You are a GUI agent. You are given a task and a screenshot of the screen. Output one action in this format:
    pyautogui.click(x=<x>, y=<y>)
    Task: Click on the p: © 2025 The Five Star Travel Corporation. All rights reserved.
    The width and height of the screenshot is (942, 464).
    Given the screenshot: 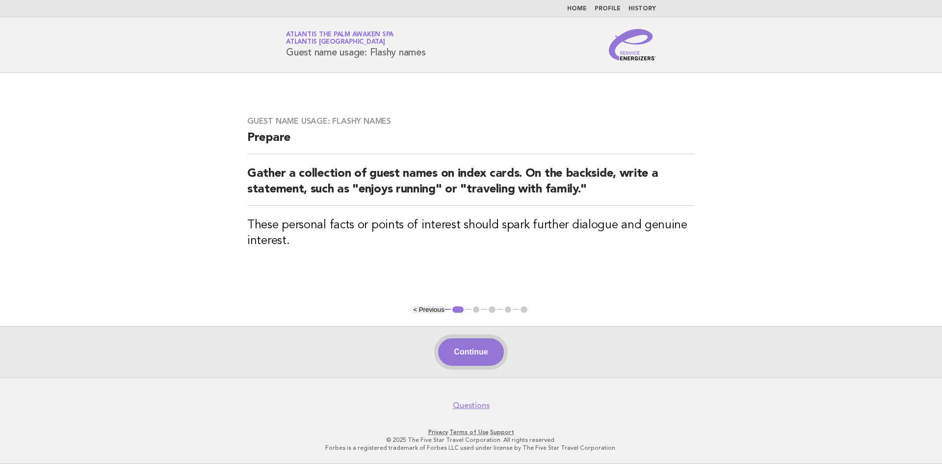 What is the action you would take?
    pyautogui.click(x=471, y=440)
    